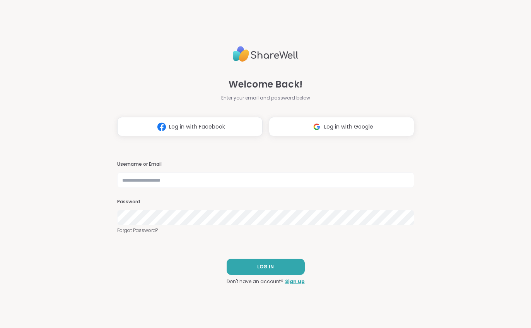 The width and height of the screenshot is (531, 328). Describe the element at coordinates (197, 126) in the screenshot. I see `span: Log in with Facebook` at that location.